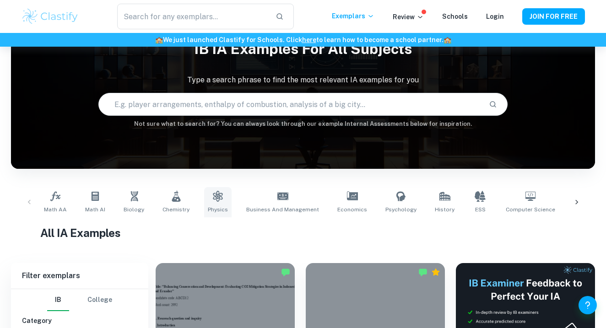  What do you see at coordinates (352, 210) in the screenshot?
I see `span: Economics` at bounding box center [352, 210].